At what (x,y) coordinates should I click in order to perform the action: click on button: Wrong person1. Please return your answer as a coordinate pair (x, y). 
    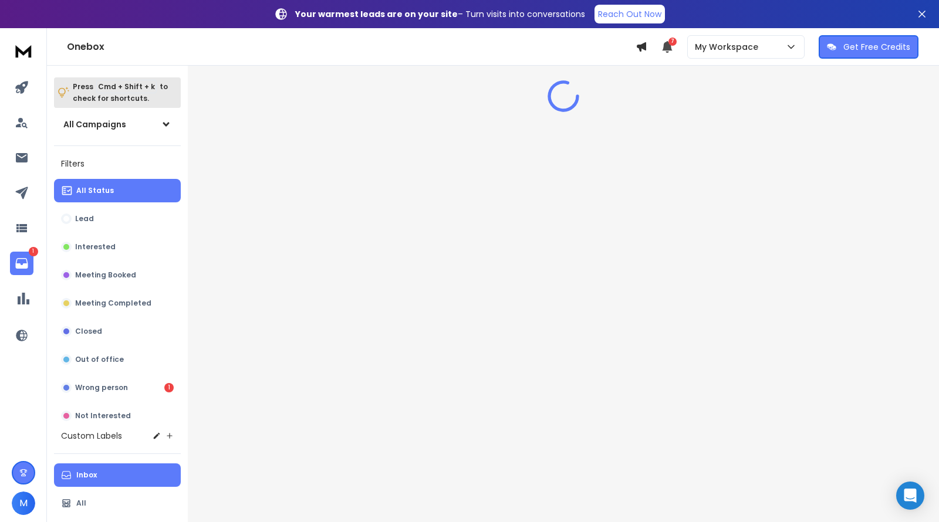
    Looking at the image, I should click on (117, 388).